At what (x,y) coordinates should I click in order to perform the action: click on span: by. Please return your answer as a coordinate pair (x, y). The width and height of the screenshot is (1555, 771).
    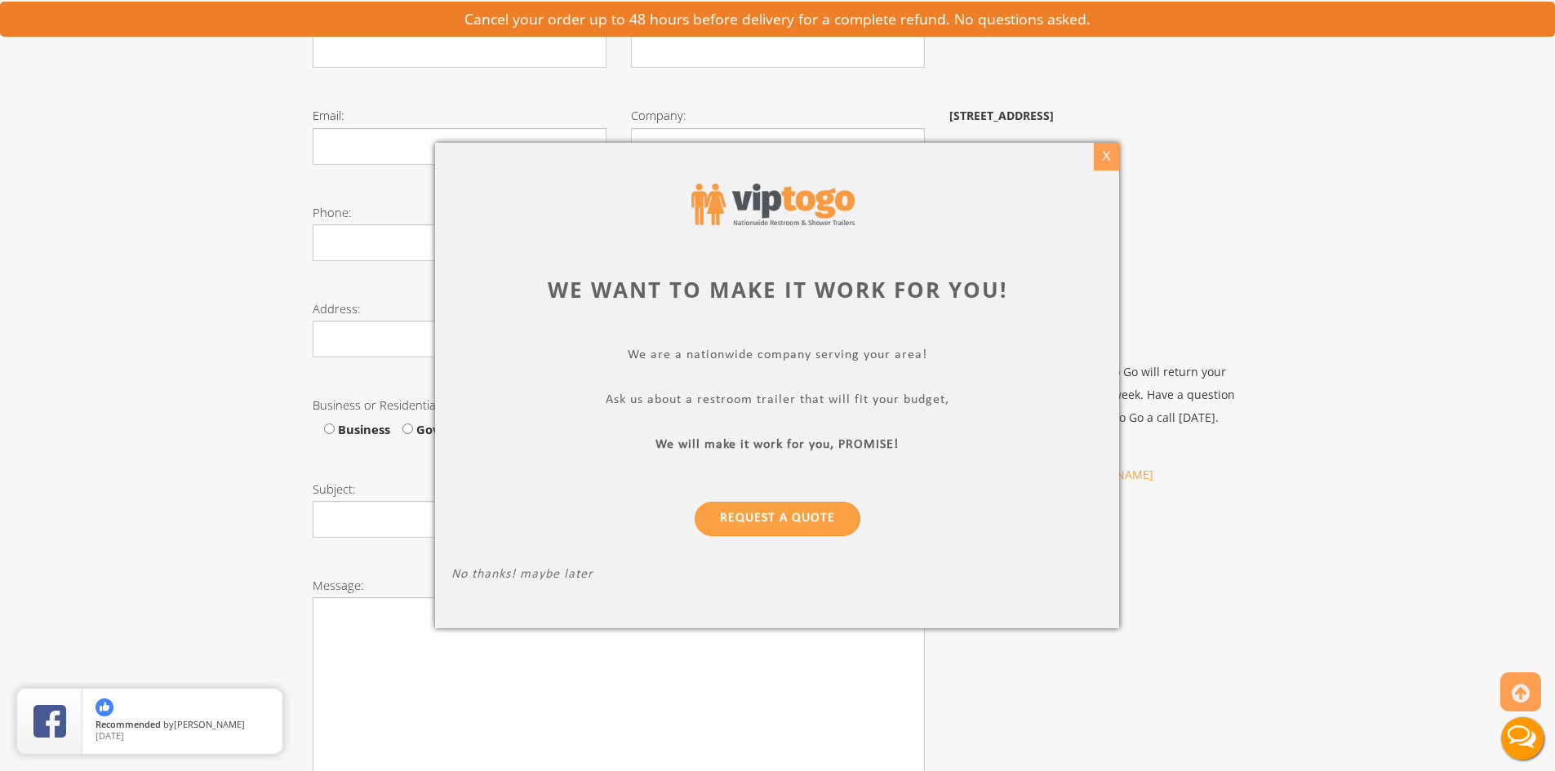
    Looking at the image, I should click on (182, 725).